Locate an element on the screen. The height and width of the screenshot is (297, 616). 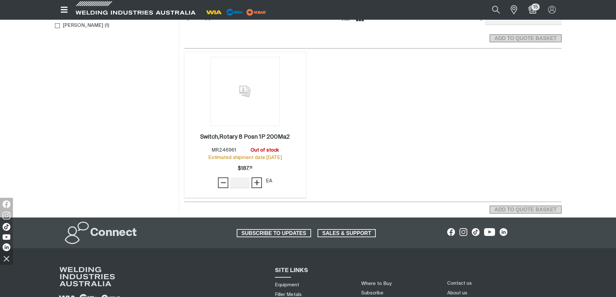
span: $187. is located at coordinates (245, 169).